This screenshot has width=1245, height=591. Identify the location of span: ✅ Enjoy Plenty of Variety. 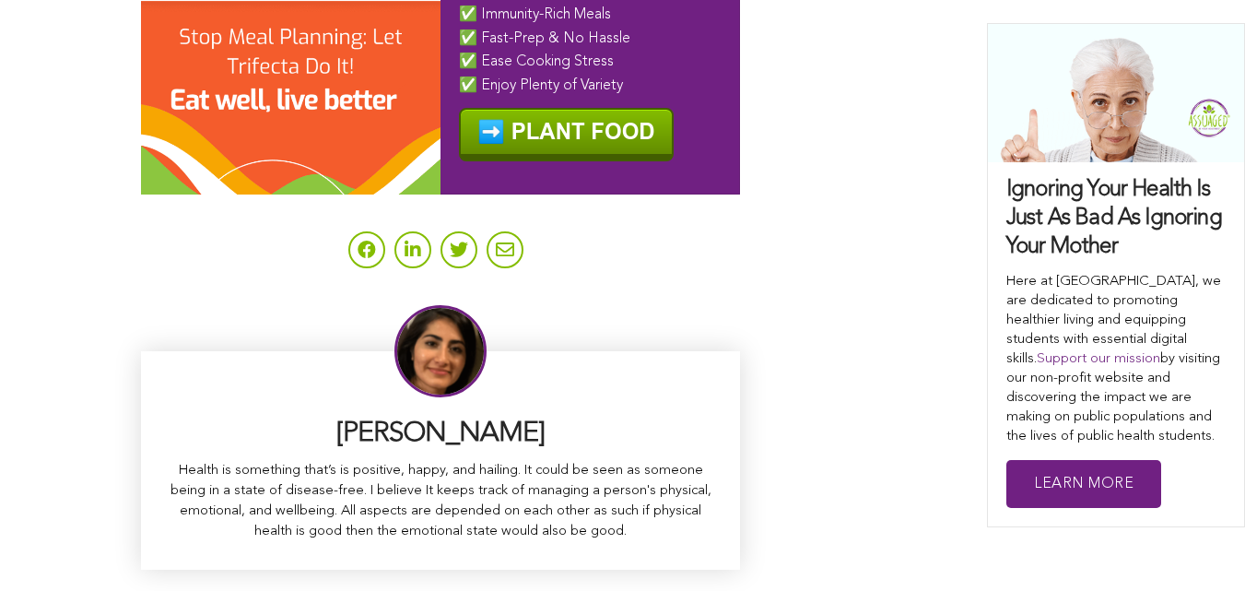
(541, 86).